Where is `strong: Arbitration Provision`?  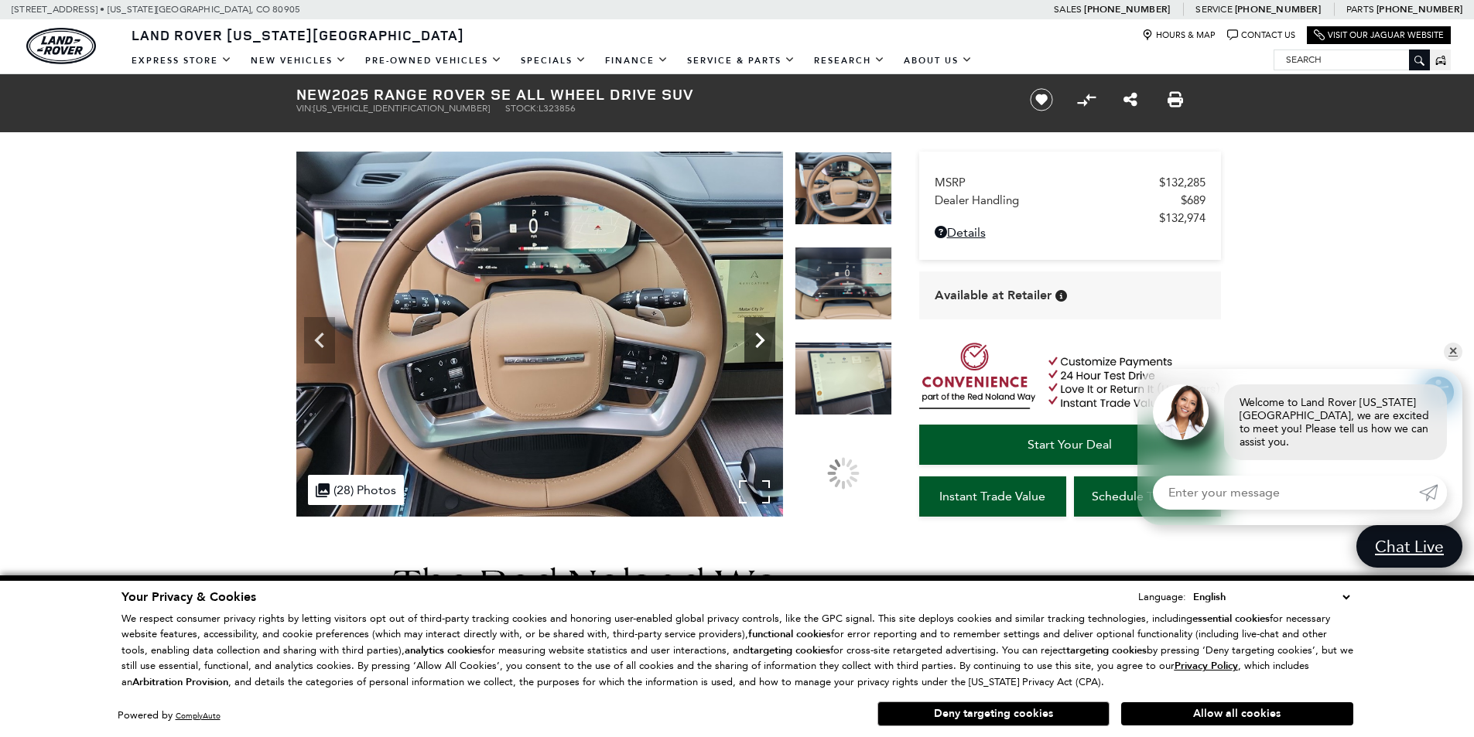
strong: Arbitration Provision is located at coordinates (180, 682).